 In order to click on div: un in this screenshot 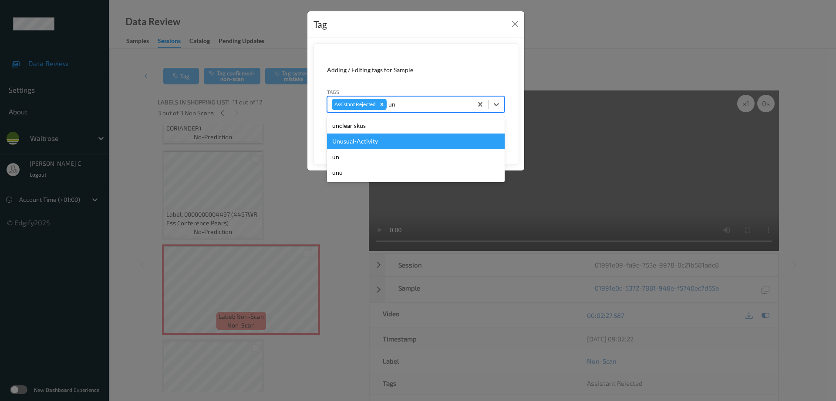, I will do `click(416, 157)`.